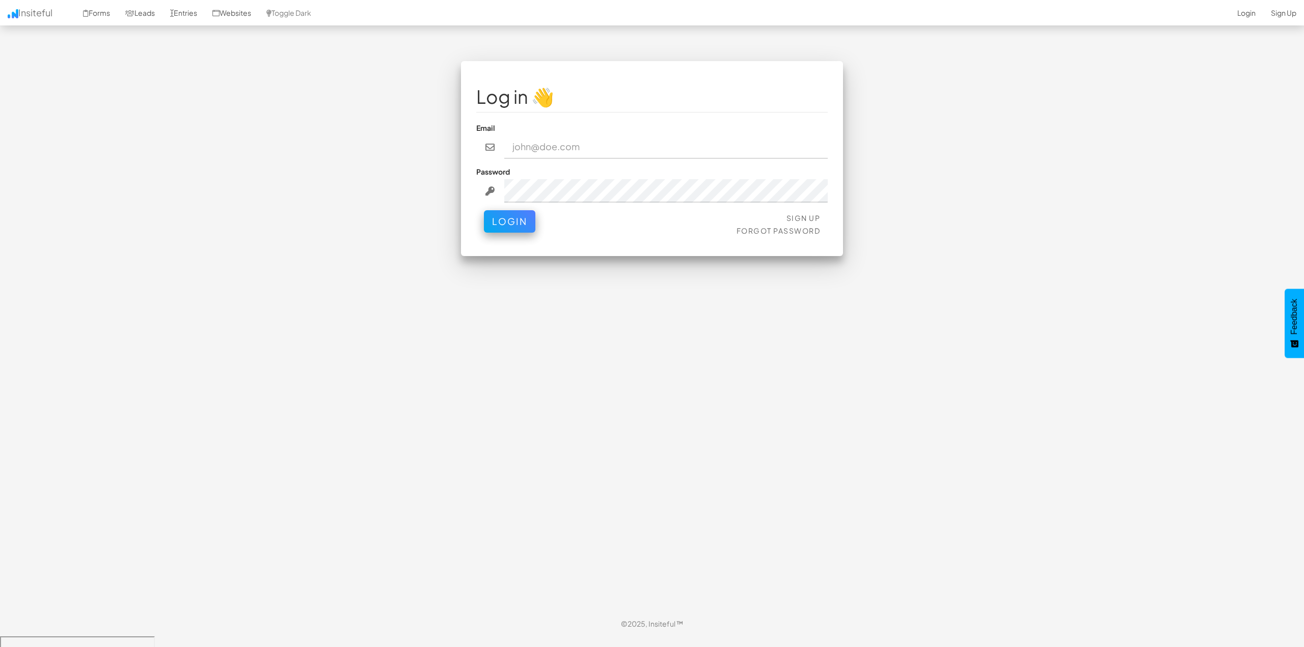 This screenshot has width=1304, height=647. What do you see at coordinates (13, 14) in the screenshot?
I see `img: icon.png` at bounding box center [13, 14].